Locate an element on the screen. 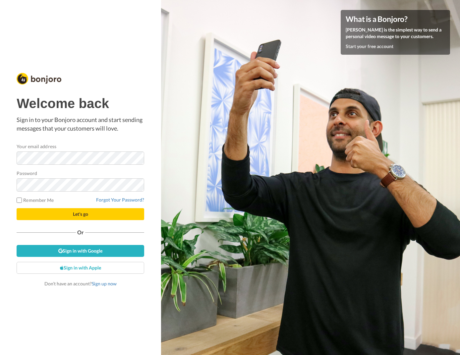 The width and height of the screenshot is (460, 355). a: Sign up now is located at coordinates (104, 283).